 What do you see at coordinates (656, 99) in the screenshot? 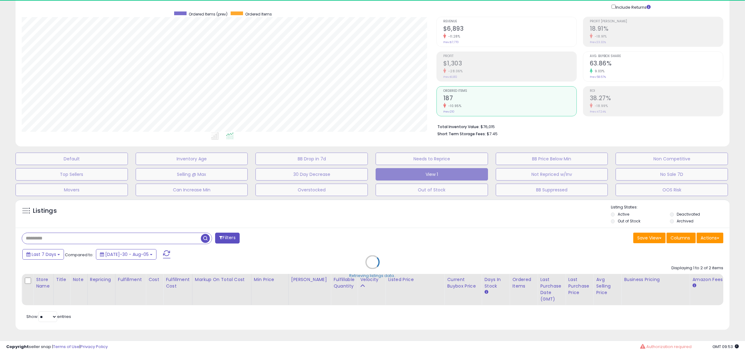
I see `h2: 38.27%` at bounding box center [656, 99].